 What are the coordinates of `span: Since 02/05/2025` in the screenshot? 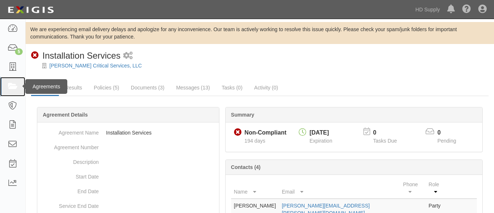 It's located at (255, 141).